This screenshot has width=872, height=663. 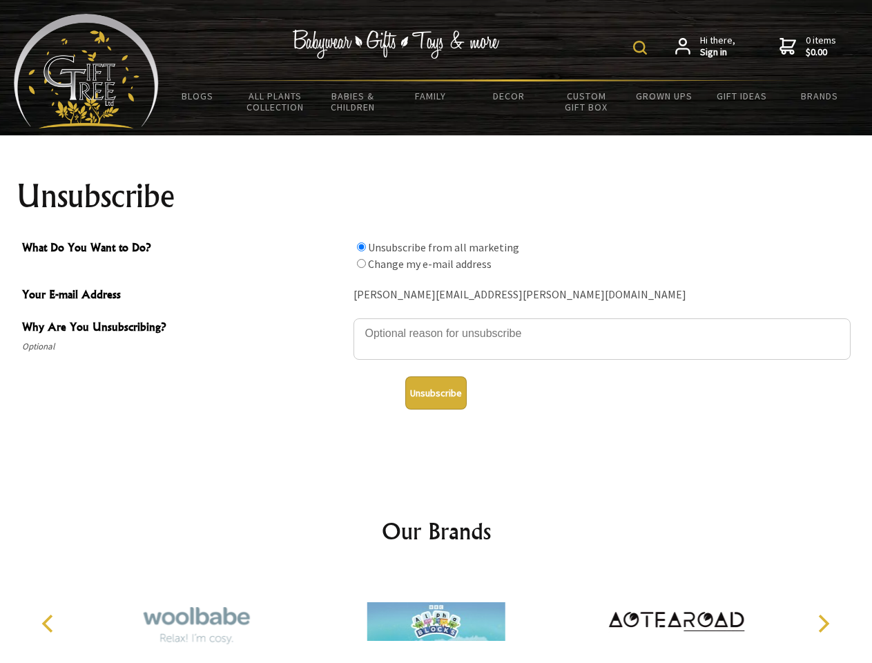 I want to click on img: Babywear - Gifts - Toys & more, so click(x=396, y=44).